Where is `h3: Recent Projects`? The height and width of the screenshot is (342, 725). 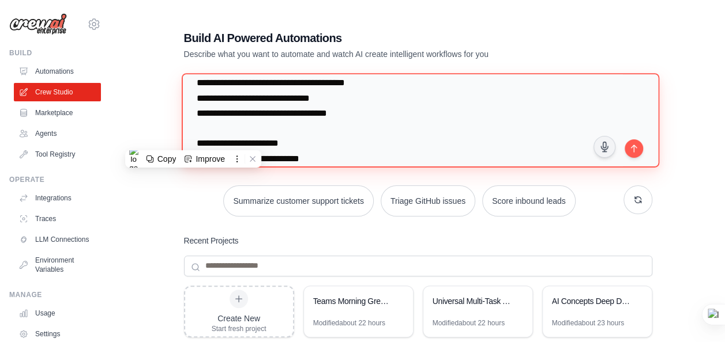 h3: Recent Projects is located at coordinates (211, 241).